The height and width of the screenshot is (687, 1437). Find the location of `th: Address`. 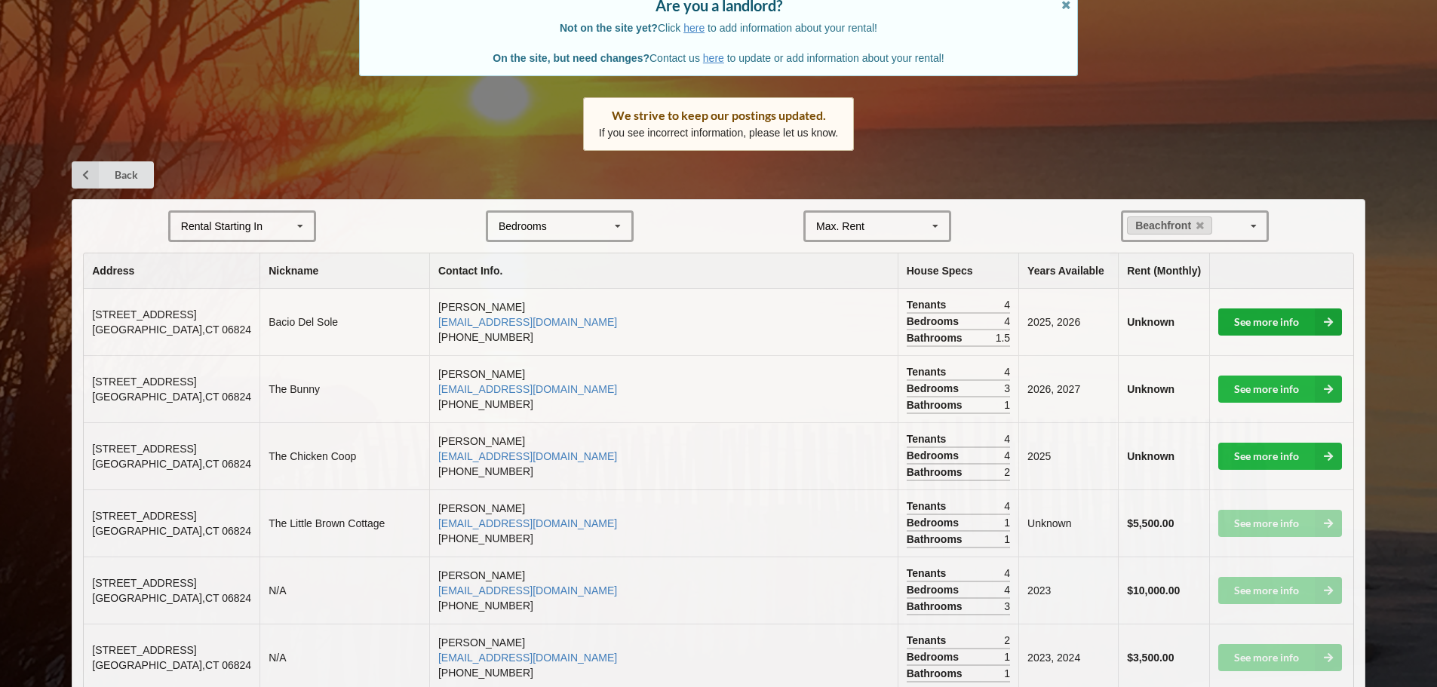

th: Address is located at coordinates (171, 271).